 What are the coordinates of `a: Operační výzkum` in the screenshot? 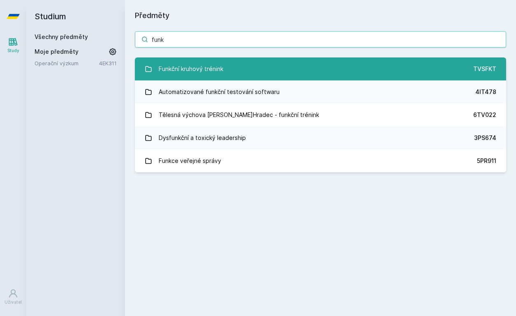 It's located at (67, 63).